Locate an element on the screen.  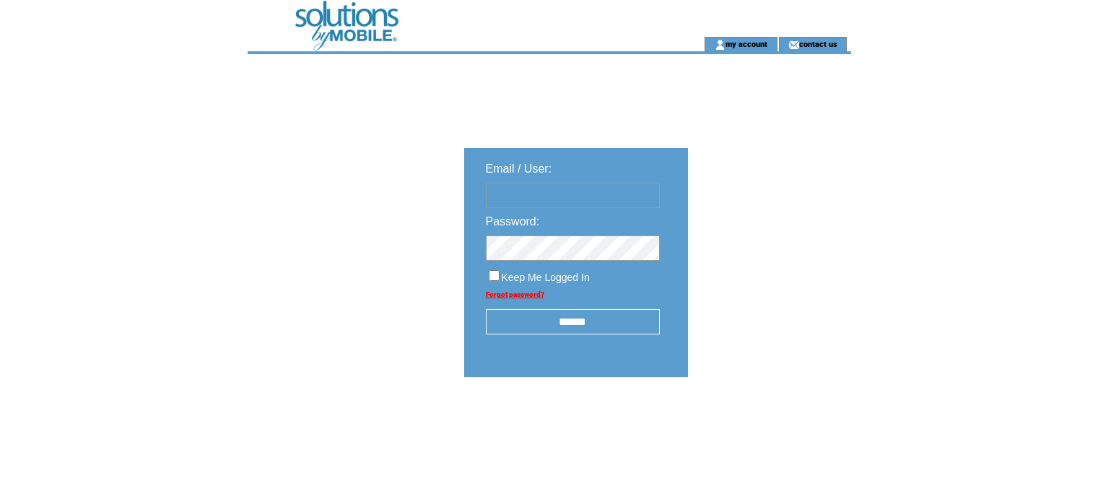
img: transparent.png;jsessionid=70C76A7EDD8FD86725E939FE4466A439 is located at coordinates (766, 421).